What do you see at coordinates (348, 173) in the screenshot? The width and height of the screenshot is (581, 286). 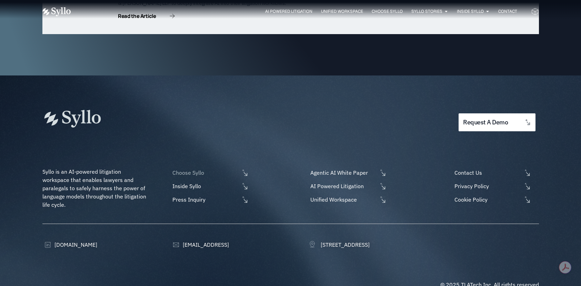 I see `a: Agentic AI White Paper` at bounding box center [348, 173].